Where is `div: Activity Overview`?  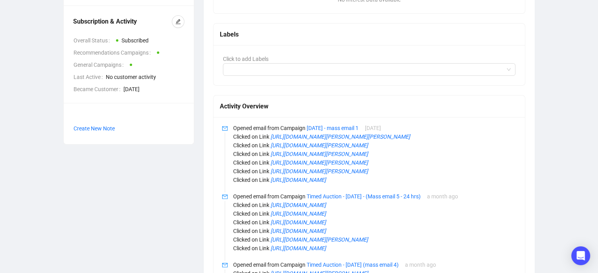 div: Activity Overview is located at coordinates (369, 106).